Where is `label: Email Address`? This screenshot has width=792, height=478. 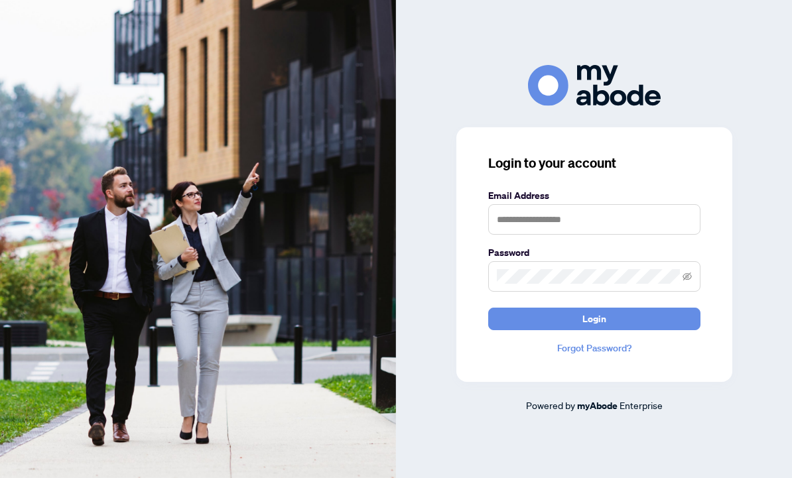
label: Email Address is located at coordinates (594, 196).